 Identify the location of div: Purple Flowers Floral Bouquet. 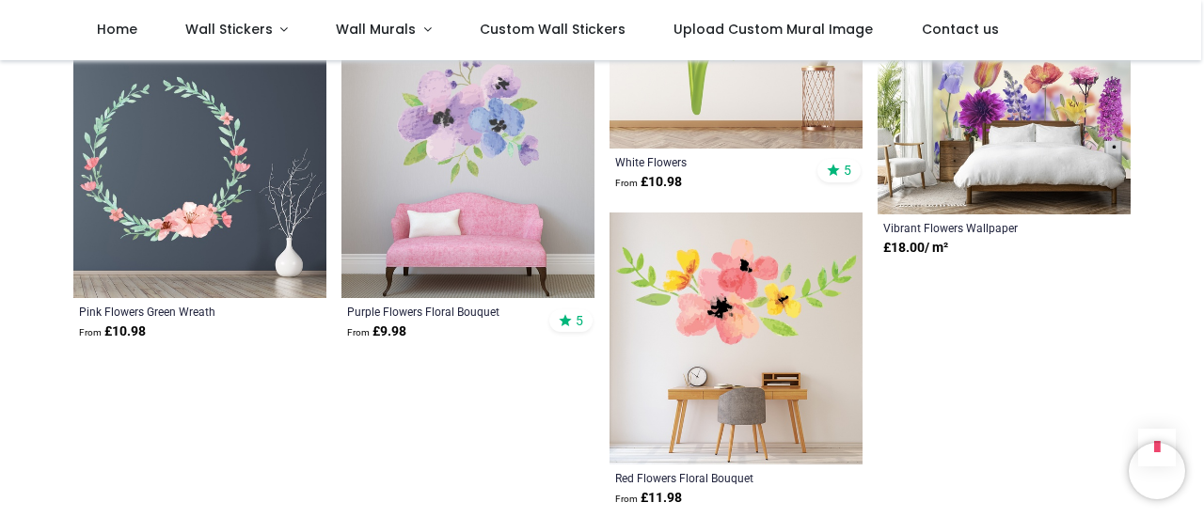
(443, 311).